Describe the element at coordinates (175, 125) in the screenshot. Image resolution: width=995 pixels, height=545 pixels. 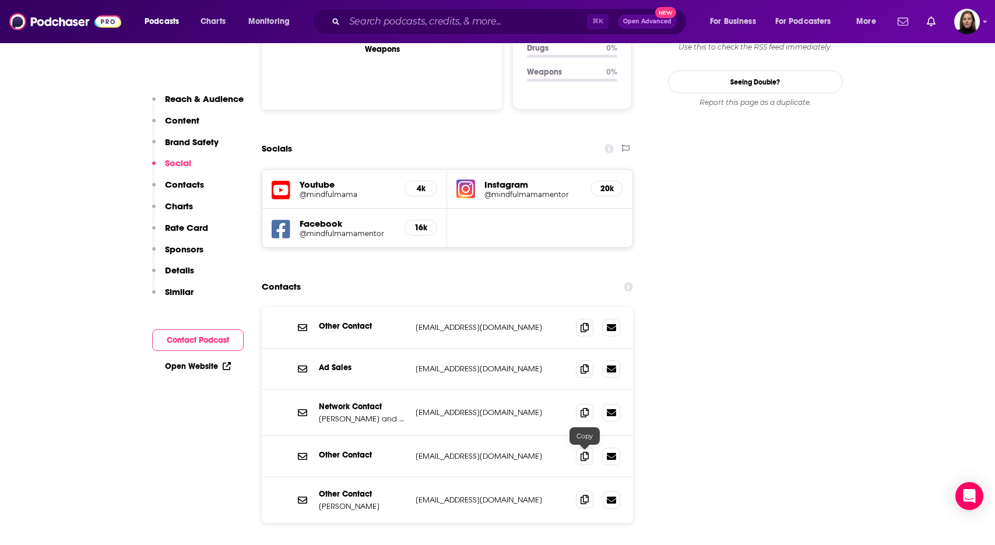
I see `button: Content` at that location.